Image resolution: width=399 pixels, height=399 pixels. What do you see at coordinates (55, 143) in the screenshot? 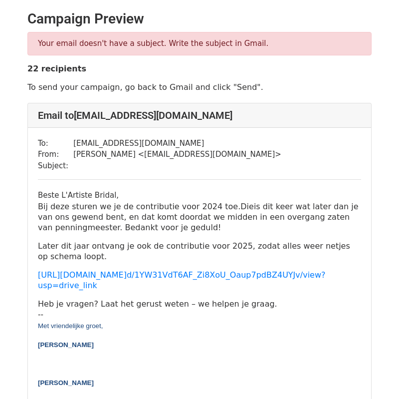
I see `td: To:` at bounding box center [55, 143].